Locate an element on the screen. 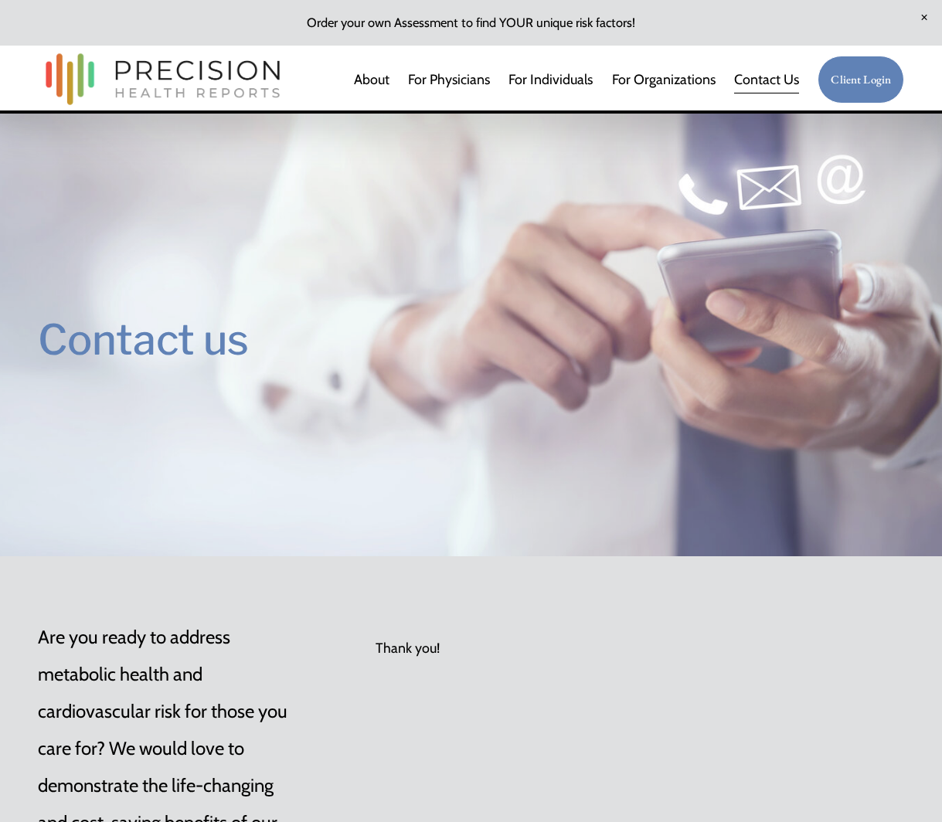 This screenshot has width=942, height=822. div: Thank you! is located at coordinates (531, 648).